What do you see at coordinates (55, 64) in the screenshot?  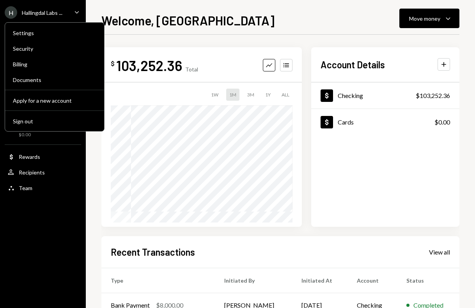 I see `a: Billing` at bounding box center [55, 64].